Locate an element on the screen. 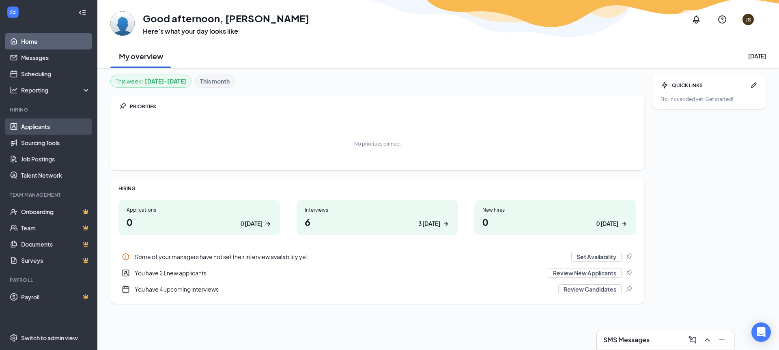 Image resolution: width=779 pixels, height=350 pixels. svg: CalendarNew is located at coordinates (126, 289).